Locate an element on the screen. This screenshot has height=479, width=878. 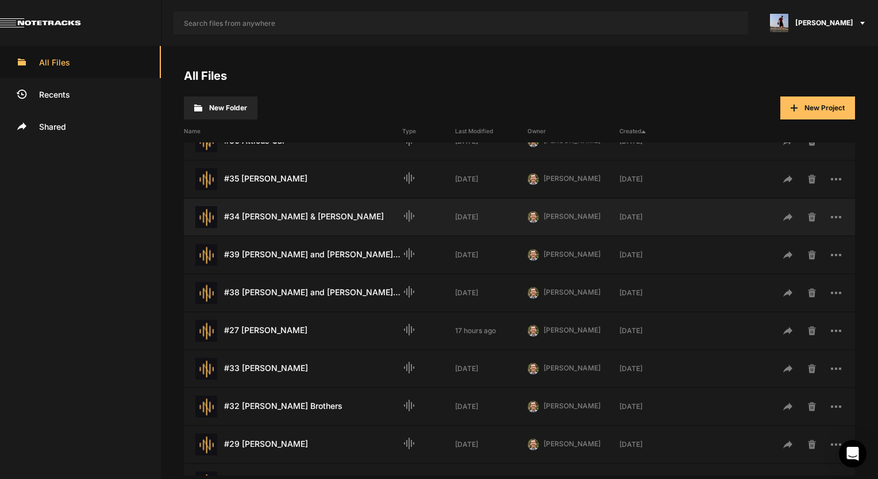
button: New Project is located at coordinates (818, 108).